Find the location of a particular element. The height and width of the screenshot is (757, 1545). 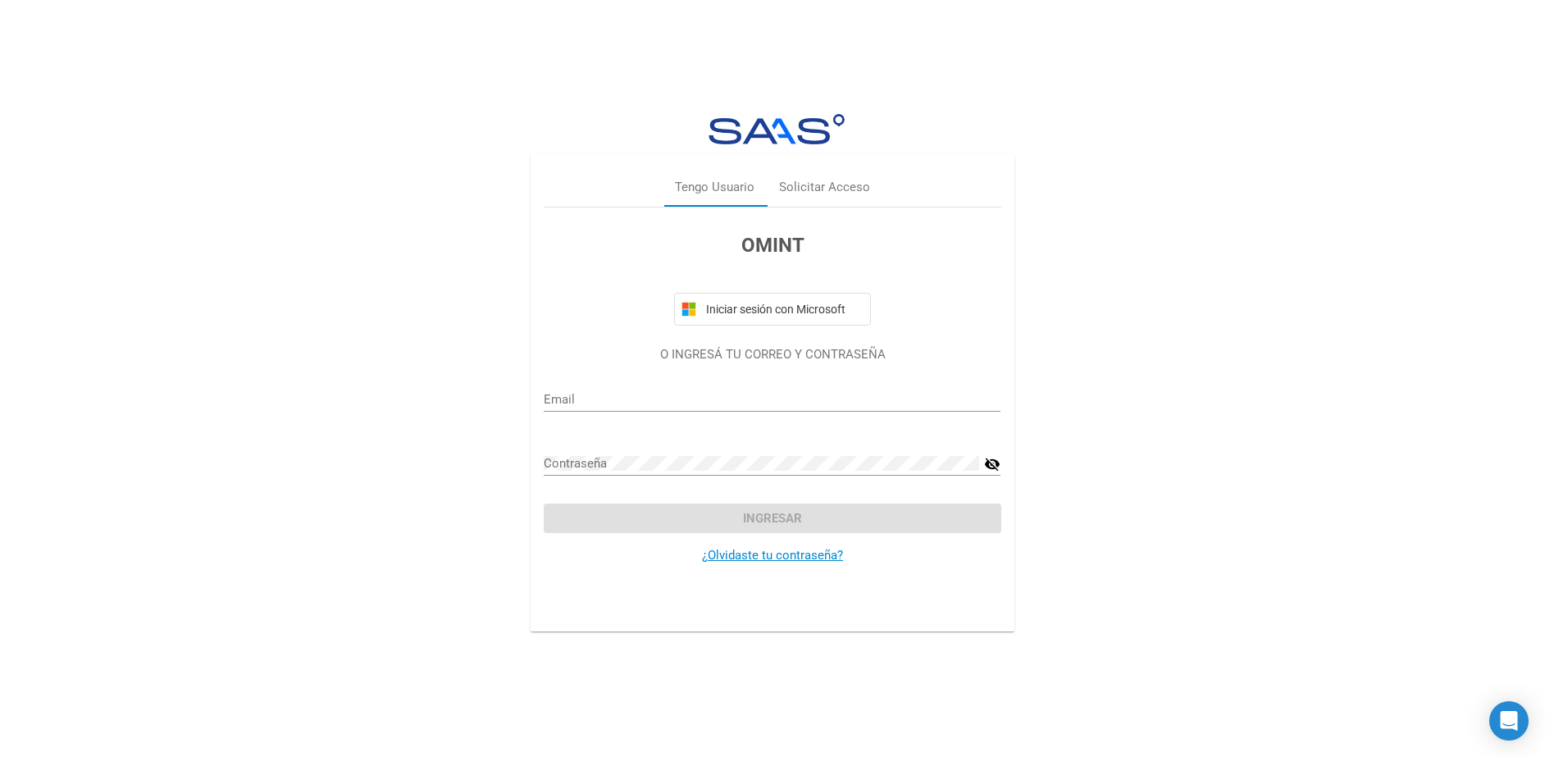

button: Iniciar sesión con Microsoft is located at coordinates (772, 309).